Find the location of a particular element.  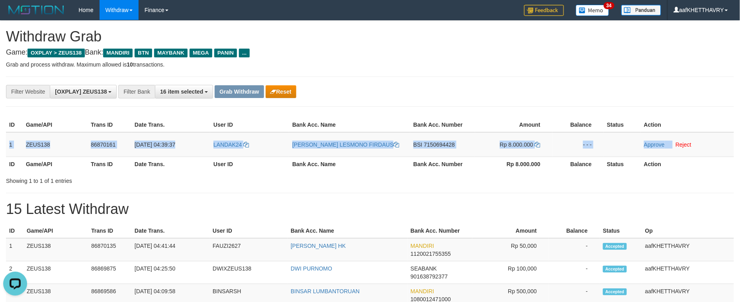

div: Filter Website is located at coordinates (28, 92).